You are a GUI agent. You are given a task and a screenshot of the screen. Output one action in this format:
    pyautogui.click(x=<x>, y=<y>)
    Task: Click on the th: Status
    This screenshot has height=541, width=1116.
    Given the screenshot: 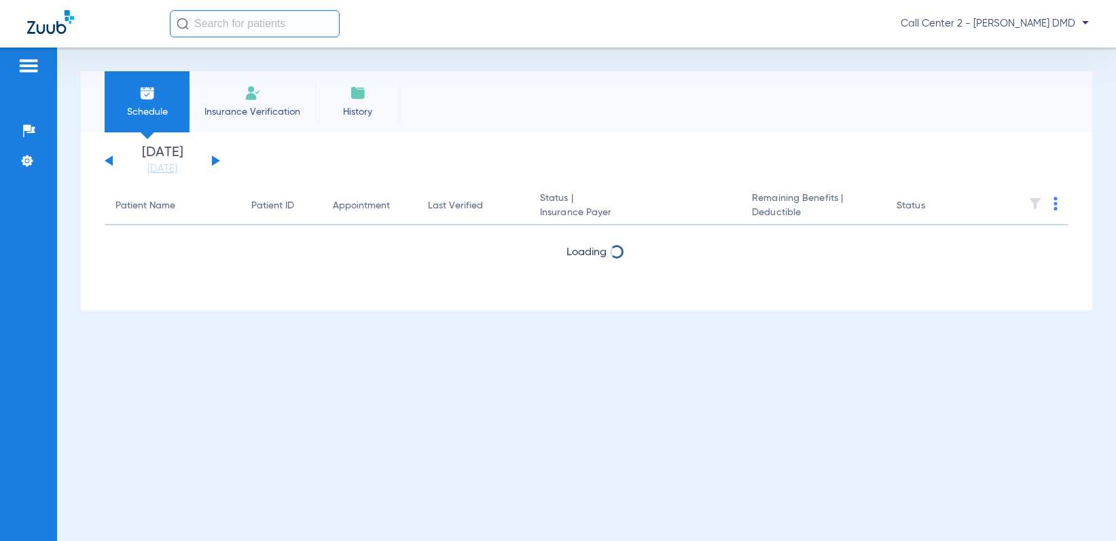 What is the action you would take?
    pyautogui.click(x=931, y=207)
    